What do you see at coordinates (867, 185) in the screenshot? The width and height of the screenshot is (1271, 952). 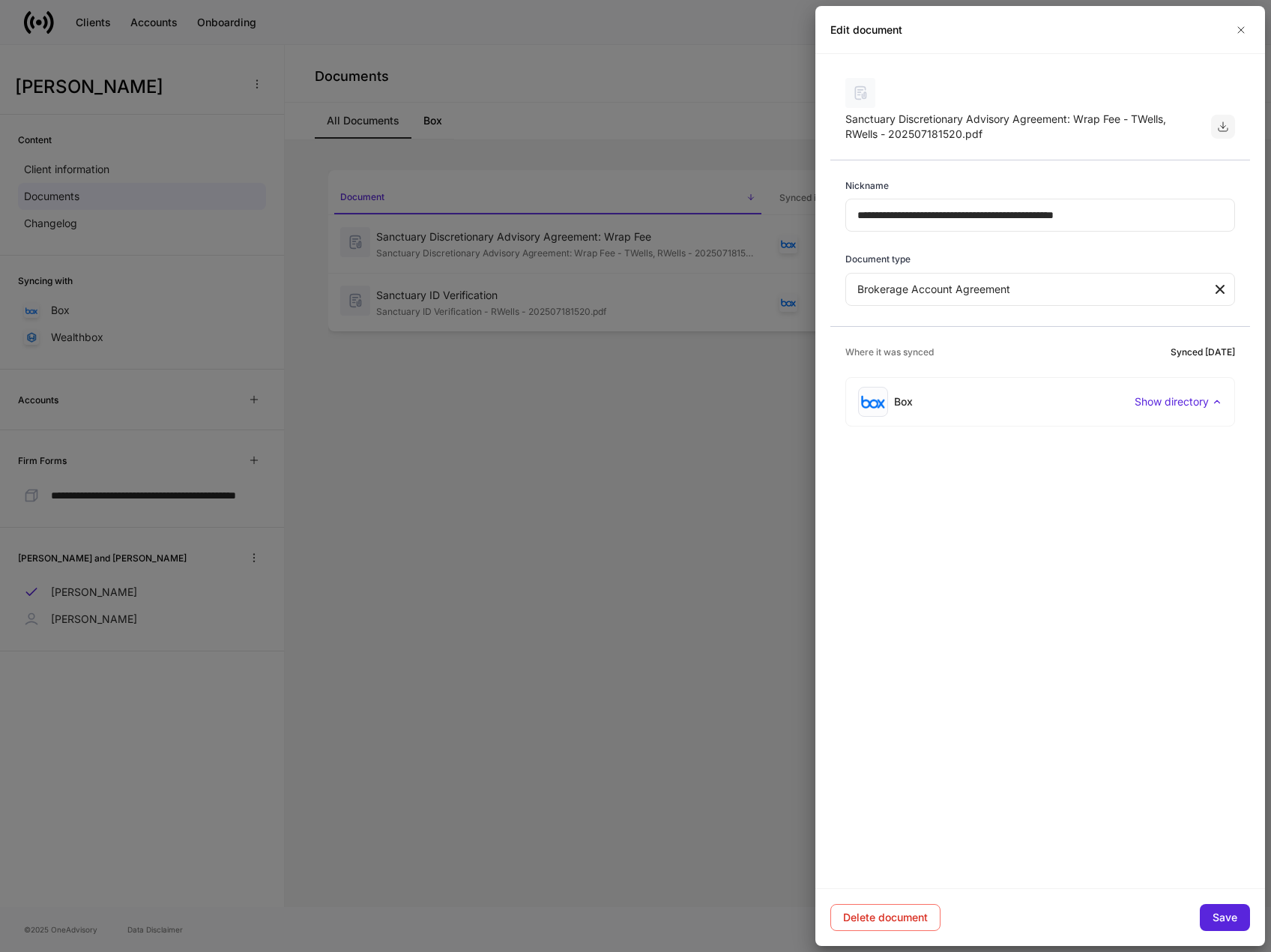 I see `h6: Nickname` at bounding box center [867, 185].